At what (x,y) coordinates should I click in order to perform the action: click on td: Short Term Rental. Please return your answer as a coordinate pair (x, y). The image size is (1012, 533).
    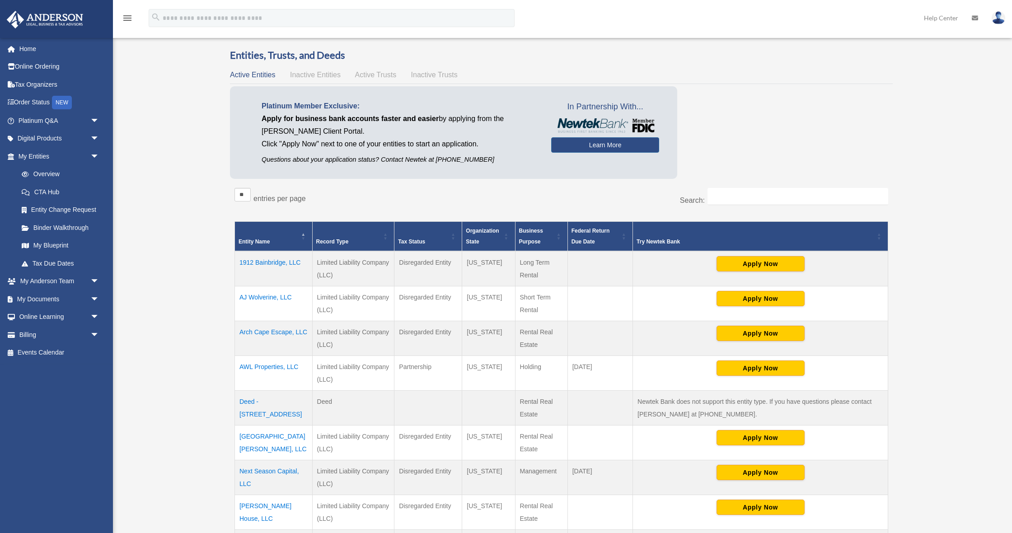
    Looking at the image, I should click on (541, 303).